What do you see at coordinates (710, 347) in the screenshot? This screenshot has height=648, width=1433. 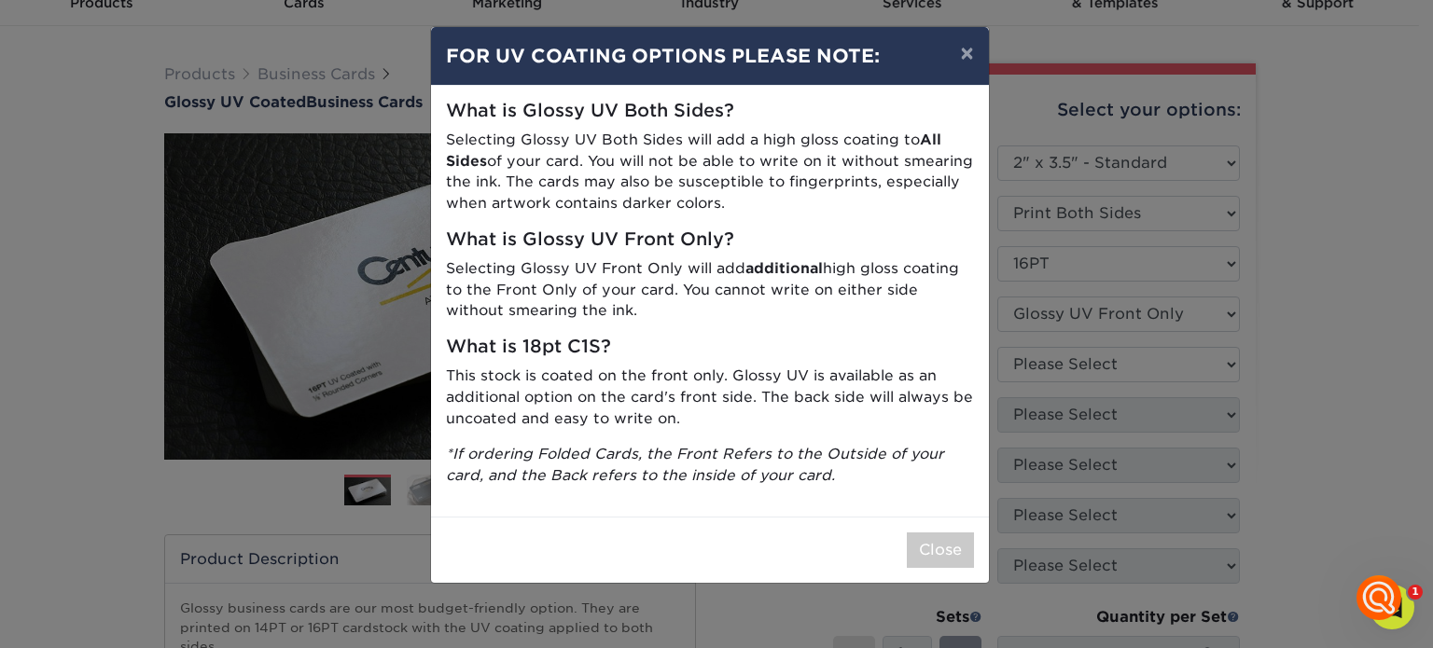 I see `h5: What is 18pt C1S?` at bounding box center [710, 347].